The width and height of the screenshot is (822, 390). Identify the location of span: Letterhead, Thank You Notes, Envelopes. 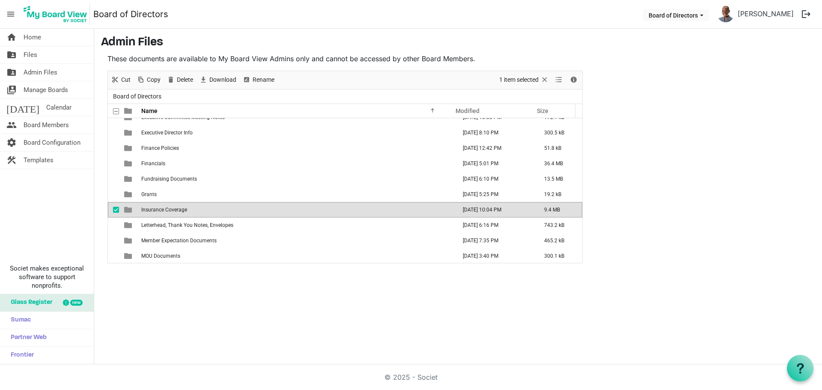
(187, 225).